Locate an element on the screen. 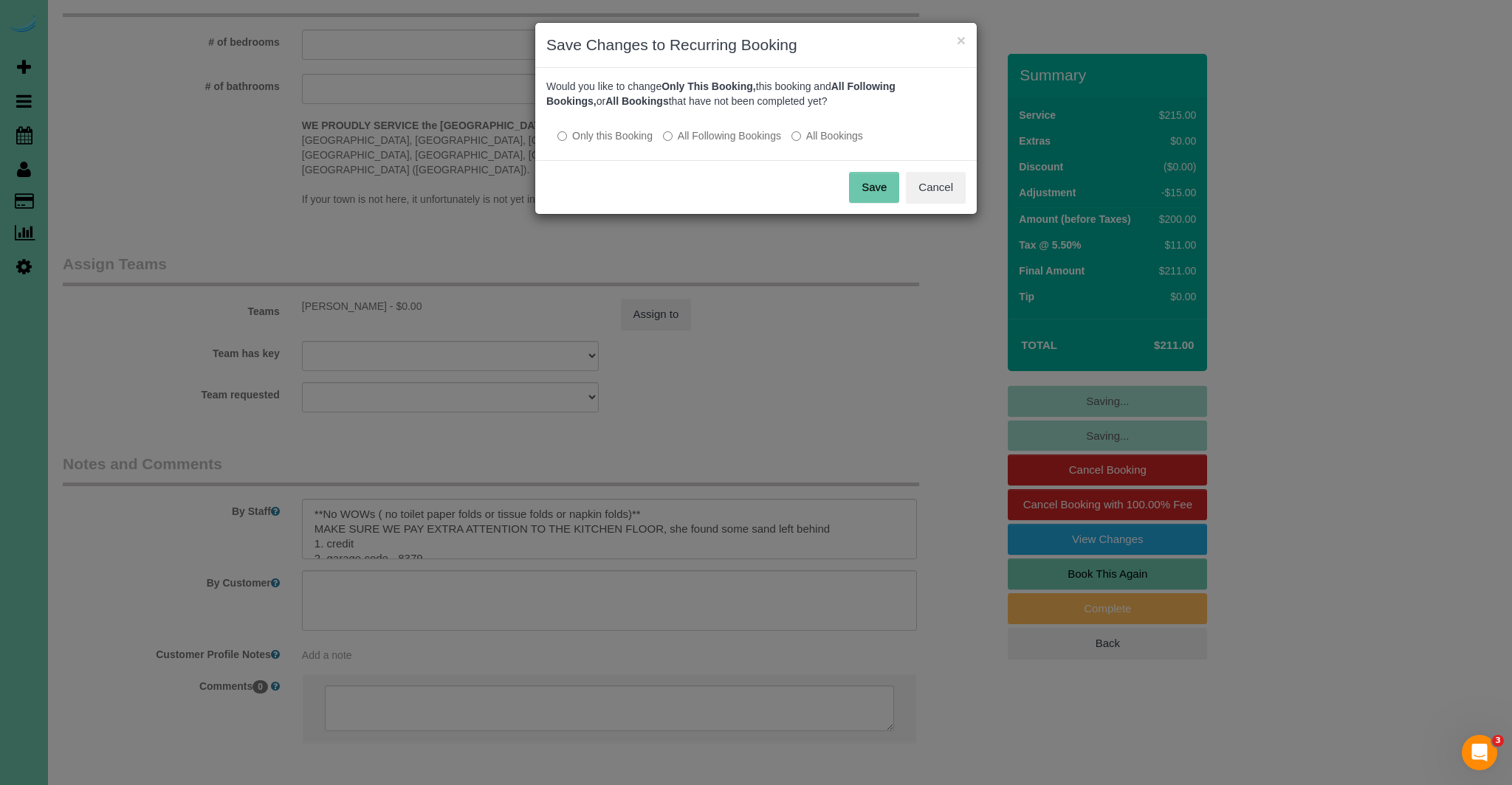  label: This and all the bookings after it will be changed. is located at coordinates (723, 135).